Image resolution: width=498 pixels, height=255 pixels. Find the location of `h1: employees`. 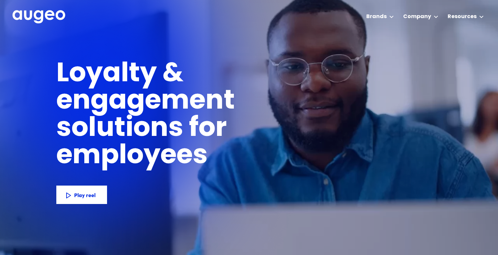

h1: employees is located at coordinates (138, 157).